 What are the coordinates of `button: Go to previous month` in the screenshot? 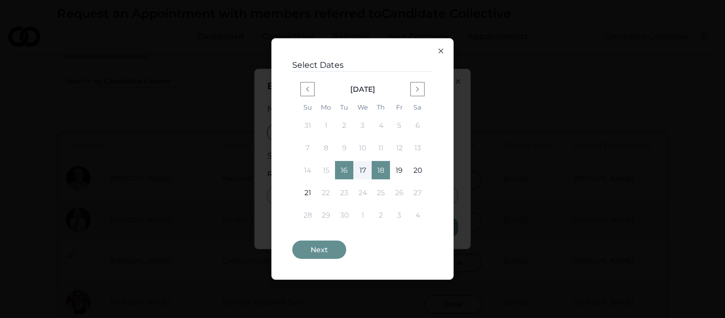 It's located at (308, 89).